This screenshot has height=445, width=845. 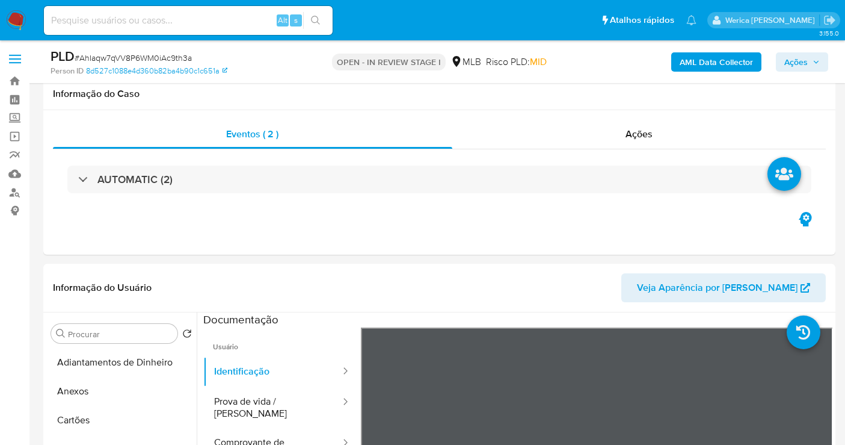 What do you see at coordinates (63, 56) in the screenshot?
I see `b: PLD` at bounding box center [63, 56].